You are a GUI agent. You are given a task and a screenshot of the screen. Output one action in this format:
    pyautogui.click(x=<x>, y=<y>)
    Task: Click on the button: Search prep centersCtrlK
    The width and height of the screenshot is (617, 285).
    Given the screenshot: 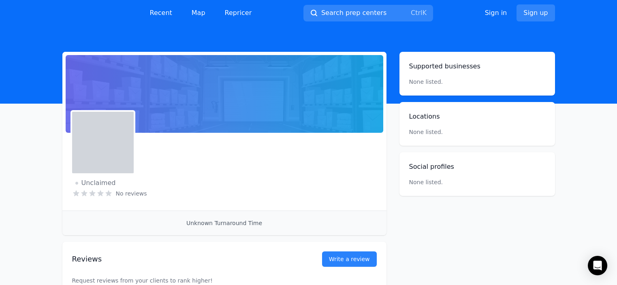 What is the action you would take?
    pyautogui.click(x=369, y=13)
    